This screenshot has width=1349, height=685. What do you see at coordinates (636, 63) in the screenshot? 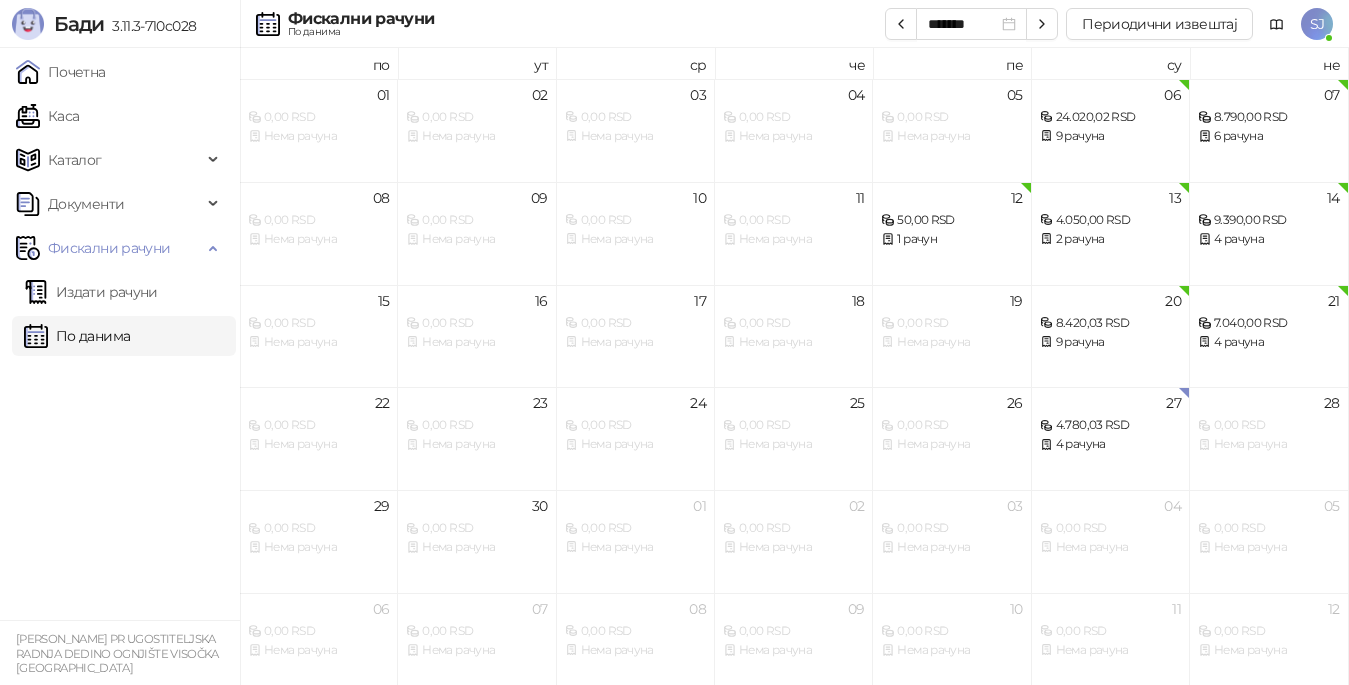
I see `th: ср` at bounding box center [636, 63].